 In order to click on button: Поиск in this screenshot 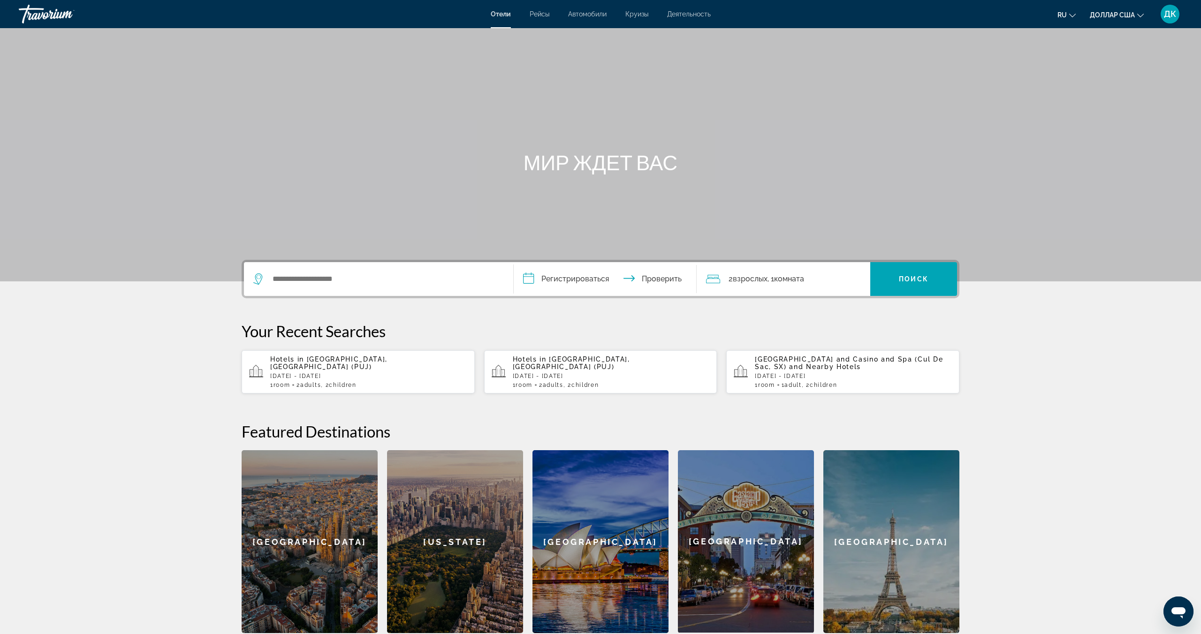, I will do `click(913, 279)`.